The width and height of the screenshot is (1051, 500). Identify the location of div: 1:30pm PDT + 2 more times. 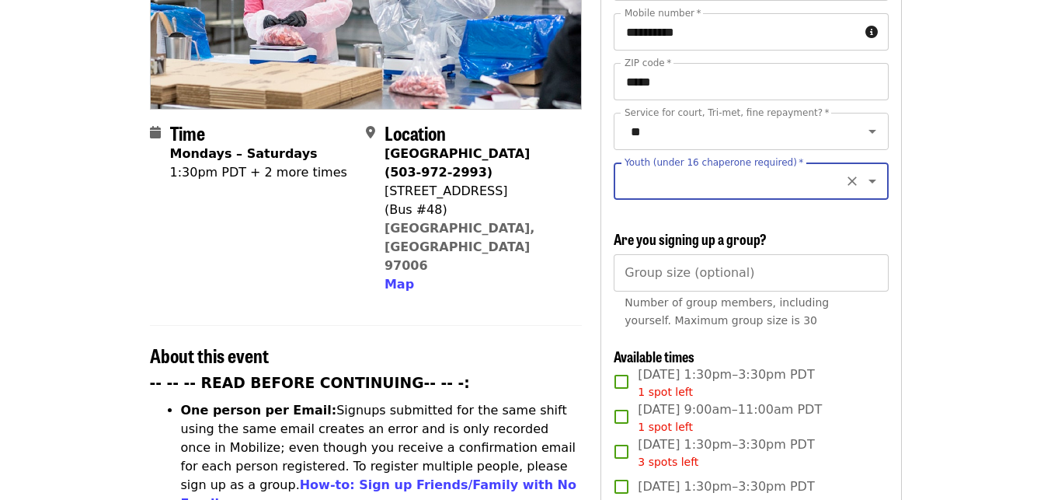
(259, 172).